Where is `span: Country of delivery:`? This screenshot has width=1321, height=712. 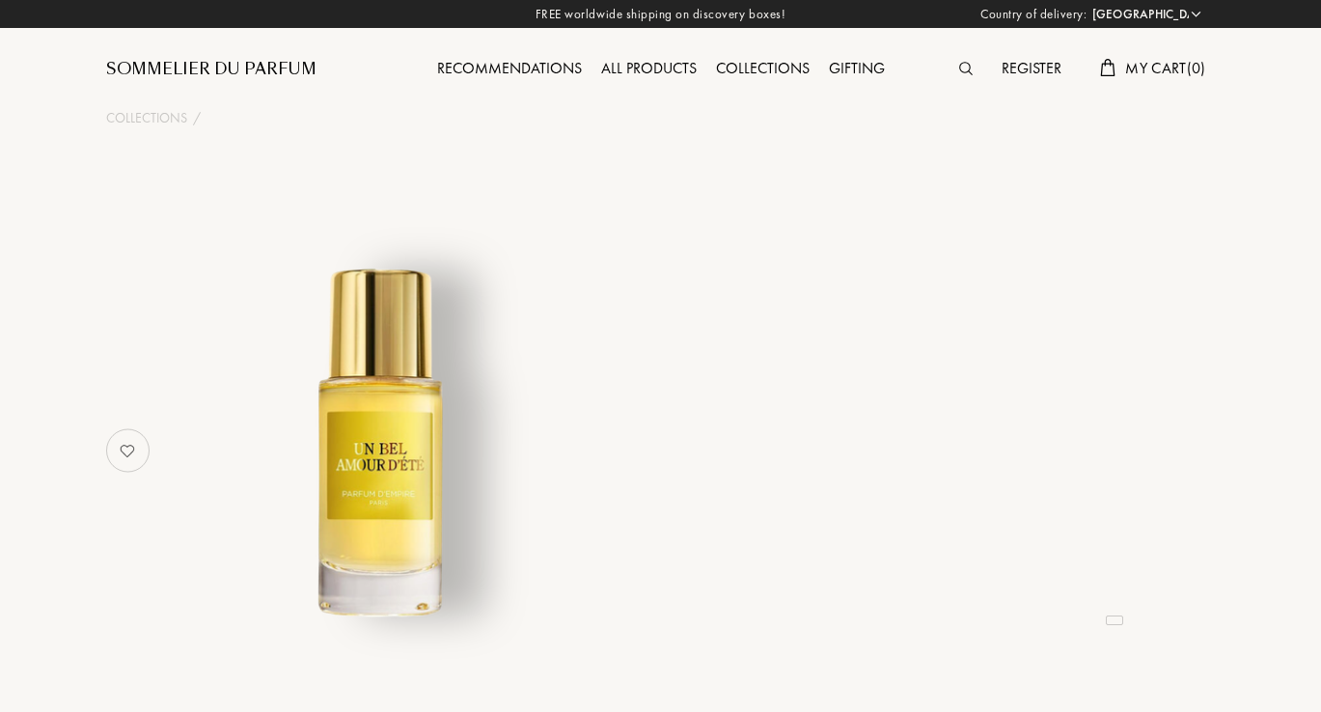 span: Country of delivery: is located at coordinates (1033, 14).